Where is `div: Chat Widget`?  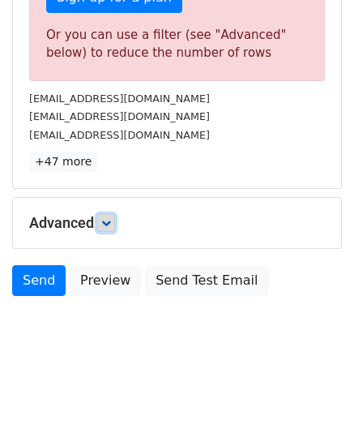 div: Chat Widget is located at coordinates (314, 390).